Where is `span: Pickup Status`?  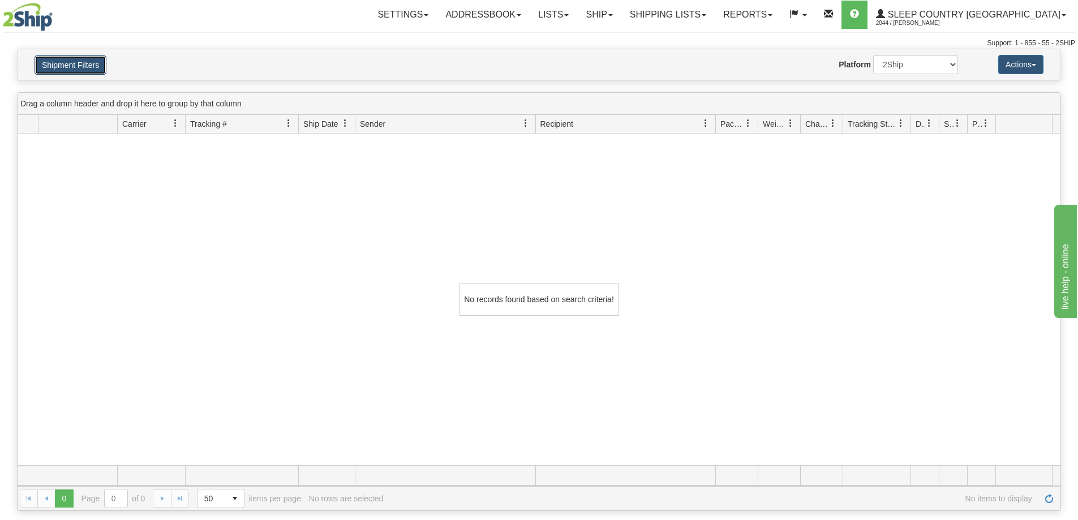 span: Pickup Status is located at coordinates (977, 124).